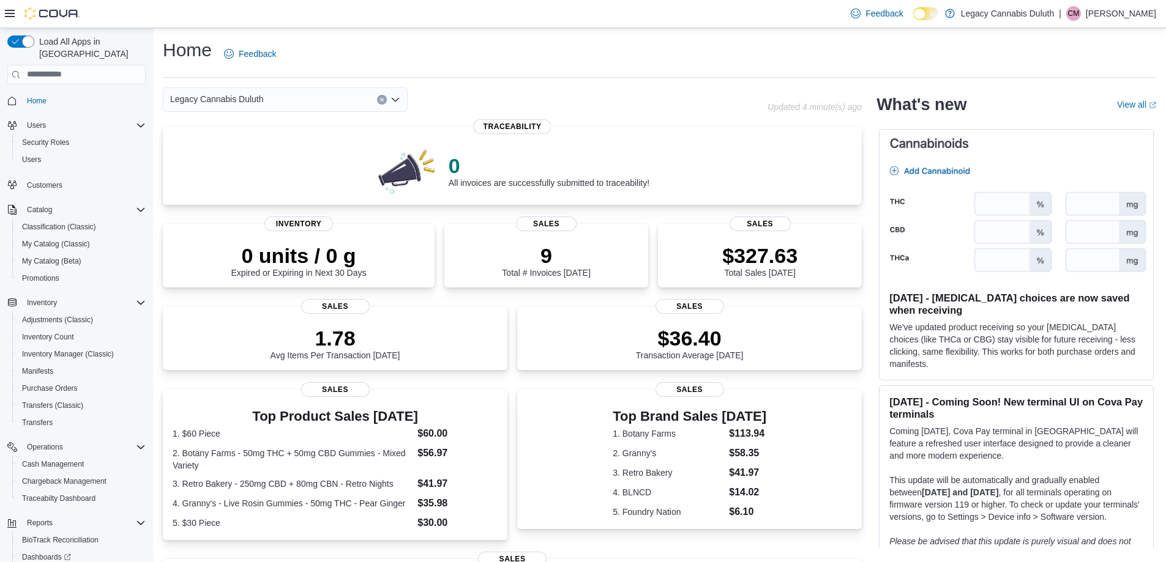 This screenshot has width=1166, height=562. Describe the element at coordinates (81, 227) in the screenshot. I see `button: Classification (Classic)` at that location.